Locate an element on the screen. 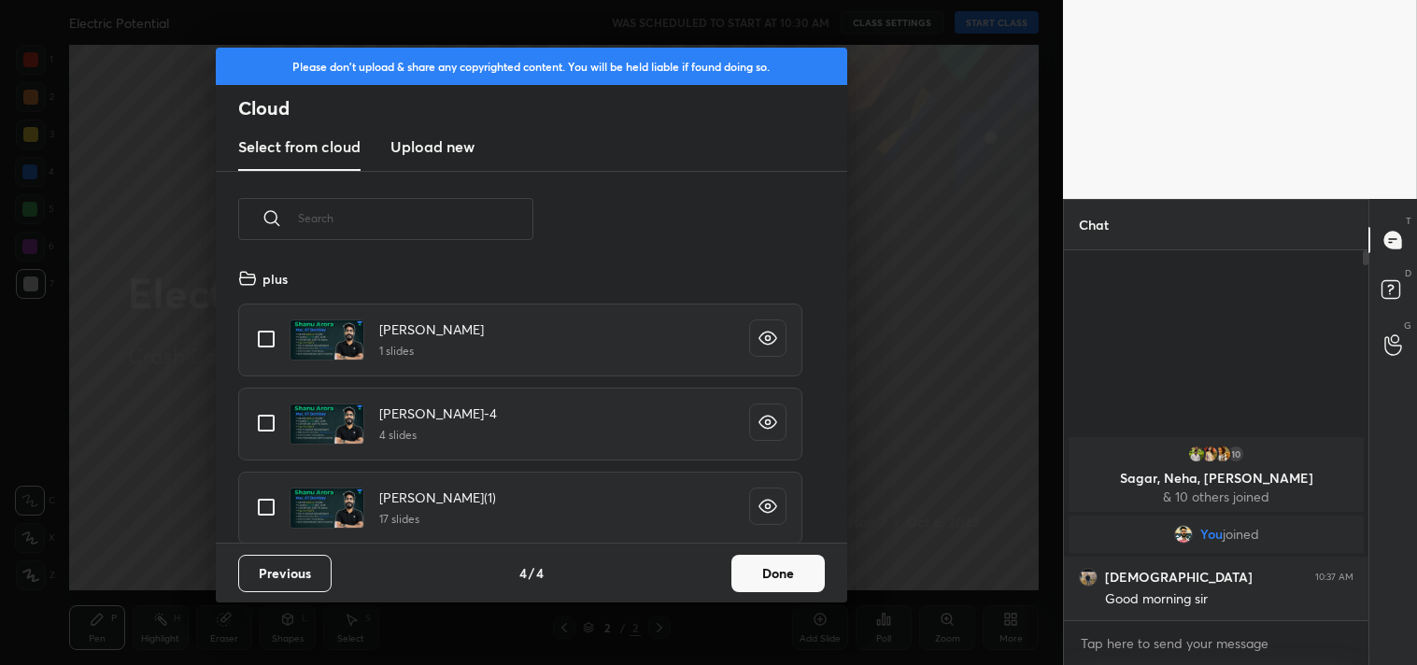 Image resolution: width=1417 pixels, height=665 pixels. input: Search is located at coordinates (416, 218).